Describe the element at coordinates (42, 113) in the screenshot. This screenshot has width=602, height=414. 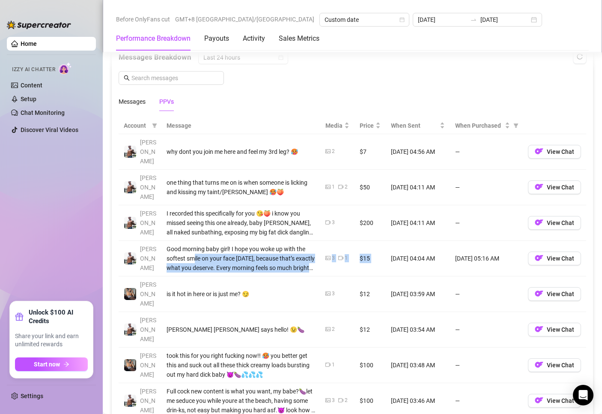
I see `a: Chat Monitoring` at that location.